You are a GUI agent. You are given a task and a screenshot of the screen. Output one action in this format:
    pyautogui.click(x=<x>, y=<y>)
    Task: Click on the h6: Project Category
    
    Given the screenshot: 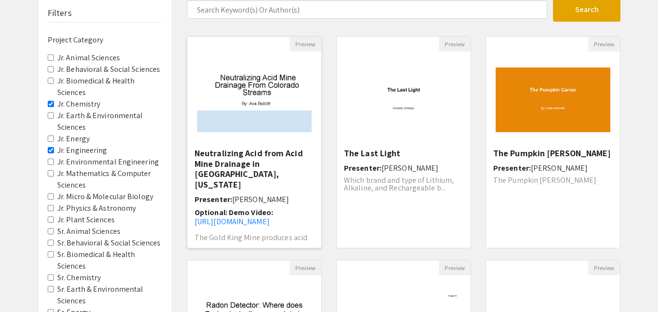 What is the action you would take?
    pyautogui.click(x=105, y=40)
    